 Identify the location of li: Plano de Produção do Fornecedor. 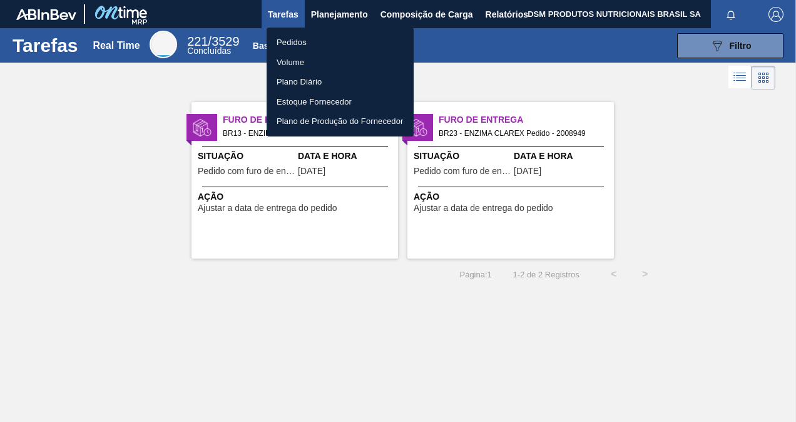
(340, 121).